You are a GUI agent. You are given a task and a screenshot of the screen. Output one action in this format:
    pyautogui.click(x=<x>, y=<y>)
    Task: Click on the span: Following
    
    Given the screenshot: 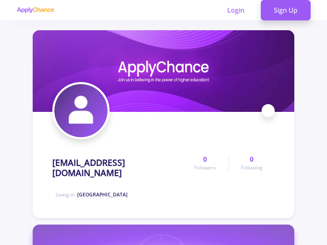 What is the action you would take?
    pyautogui.click(x=252, y=168)
    